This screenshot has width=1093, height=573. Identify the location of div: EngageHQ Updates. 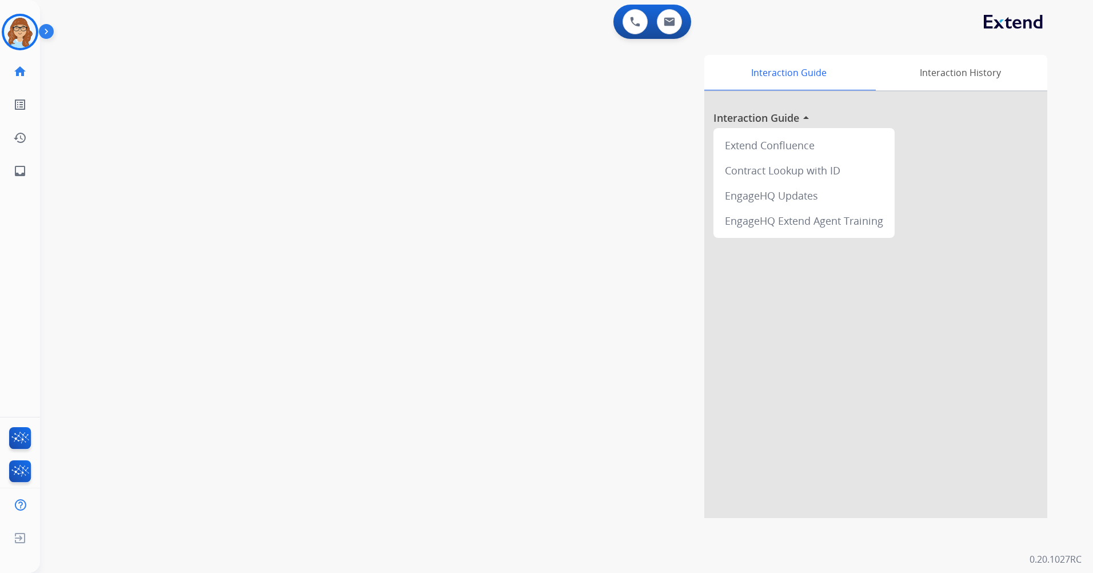
(804, 196).